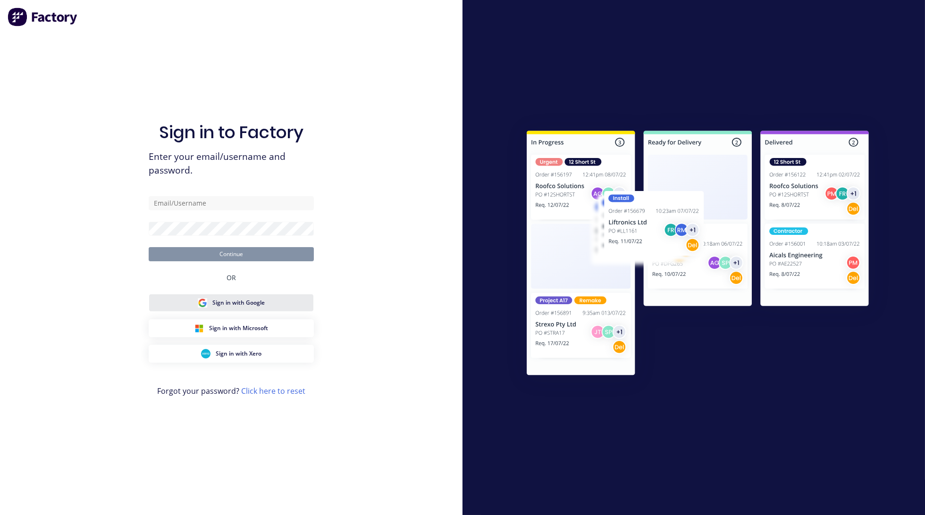 The width and height of the screenshot is (925, 515). Describe the element at coordinates (202, 303) in the screenshot. I see `img: Google Sign in` at that location.